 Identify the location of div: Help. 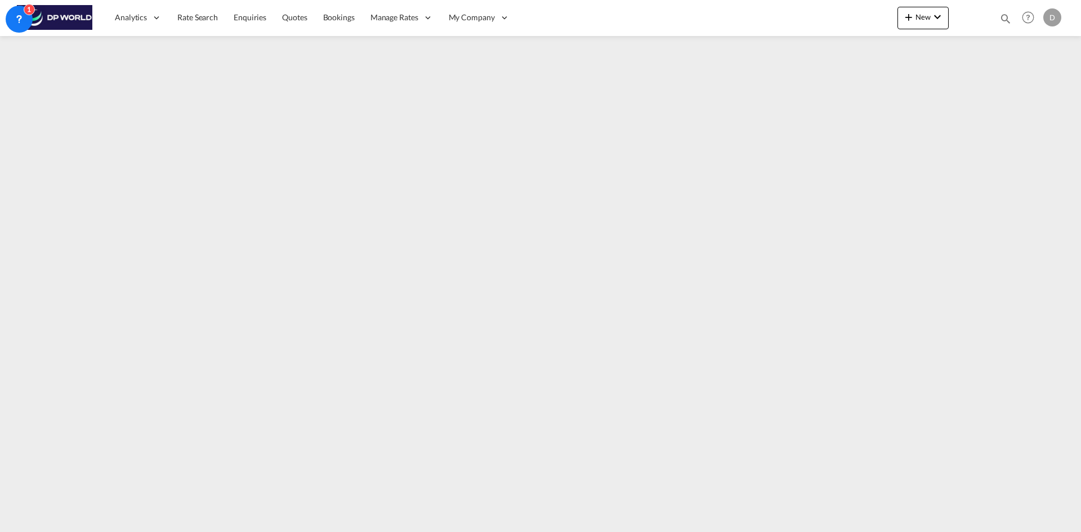
(1031, 18).